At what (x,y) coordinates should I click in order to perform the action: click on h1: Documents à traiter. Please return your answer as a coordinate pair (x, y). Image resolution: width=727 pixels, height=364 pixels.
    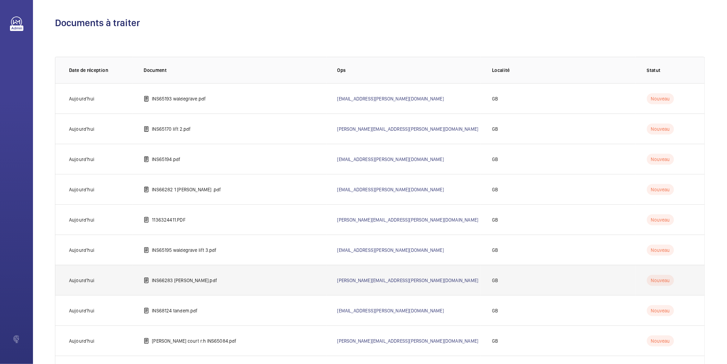
    Looking at the image, I should click on (380, 23).